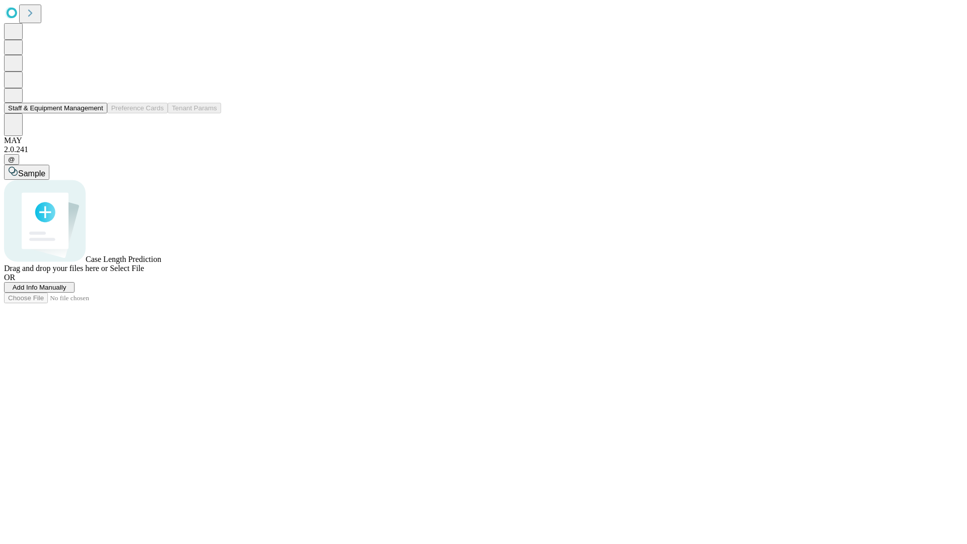 This screenshot has width=967, height=544. What do you see at coordinates (483, 141) in the screenshot?
I see `div: MAY` at bounding box center [483, 141].